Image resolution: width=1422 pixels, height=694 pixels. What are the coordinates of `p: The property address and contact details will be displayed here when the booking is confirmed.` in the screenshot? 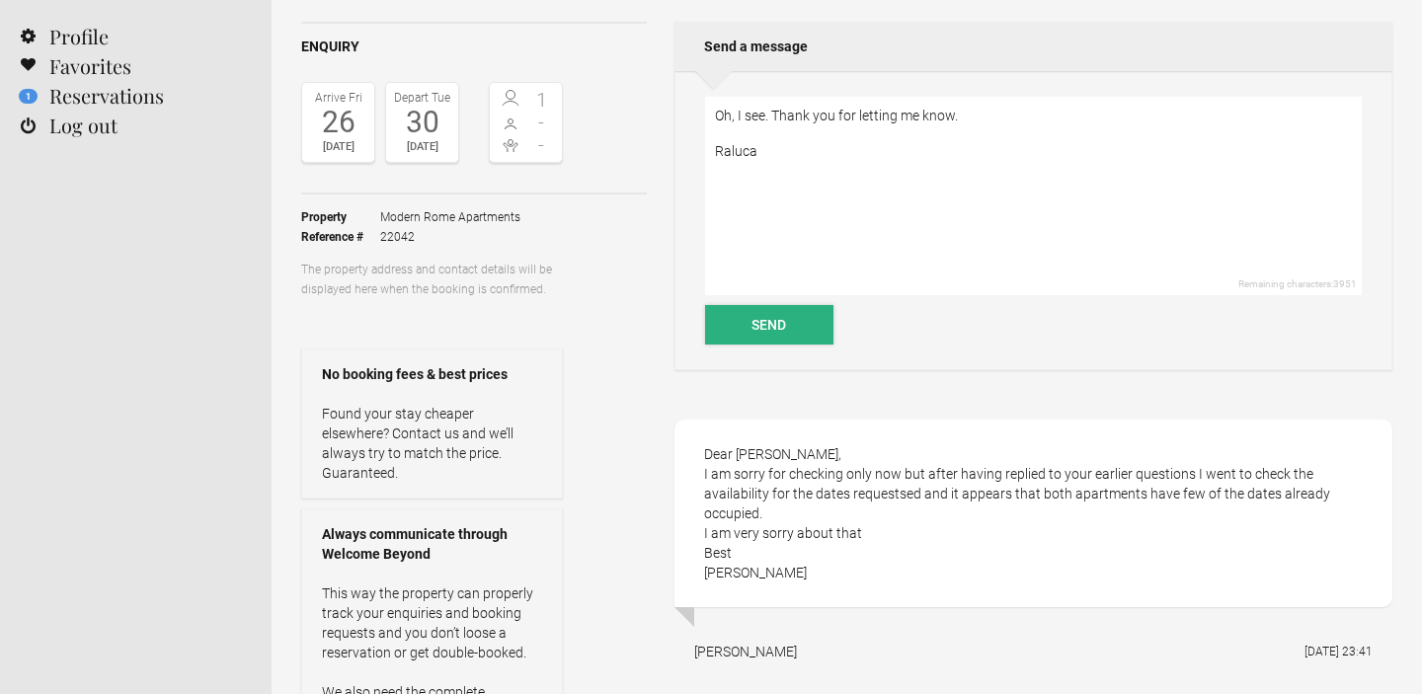 It's located at (431, 279).